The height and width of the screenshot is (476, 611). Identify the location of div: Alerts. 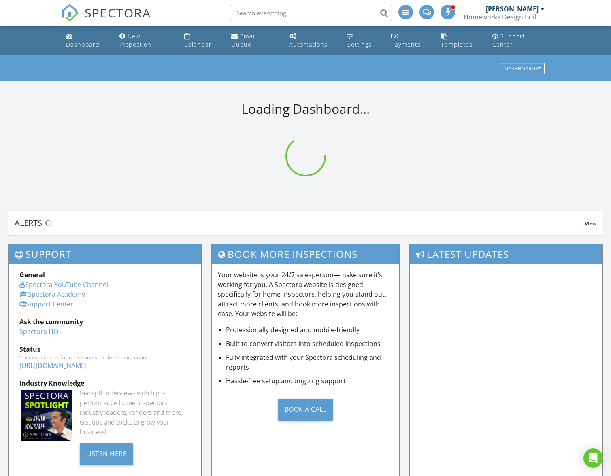
(300, 223).